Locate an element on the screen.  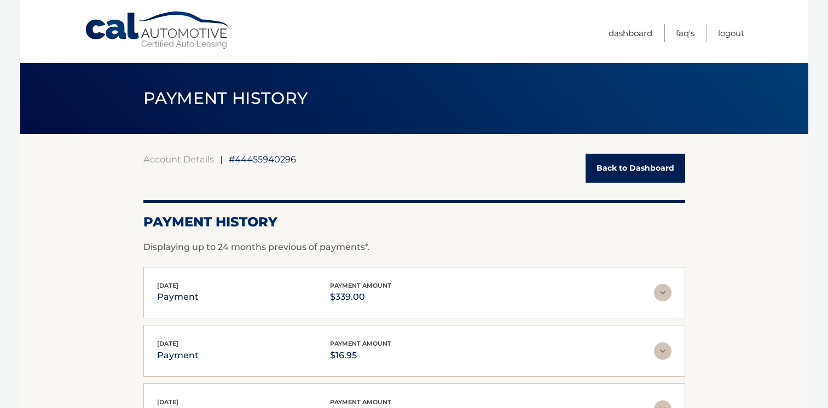
p: $339.00 is located at coordinates (361, 297).